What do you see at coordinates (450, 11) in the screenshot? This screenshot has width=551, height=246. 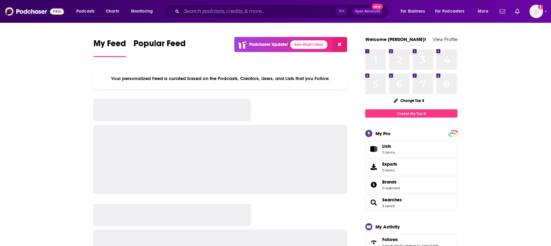 I see `span: For Podcasters` at bounding box center [450, 11].